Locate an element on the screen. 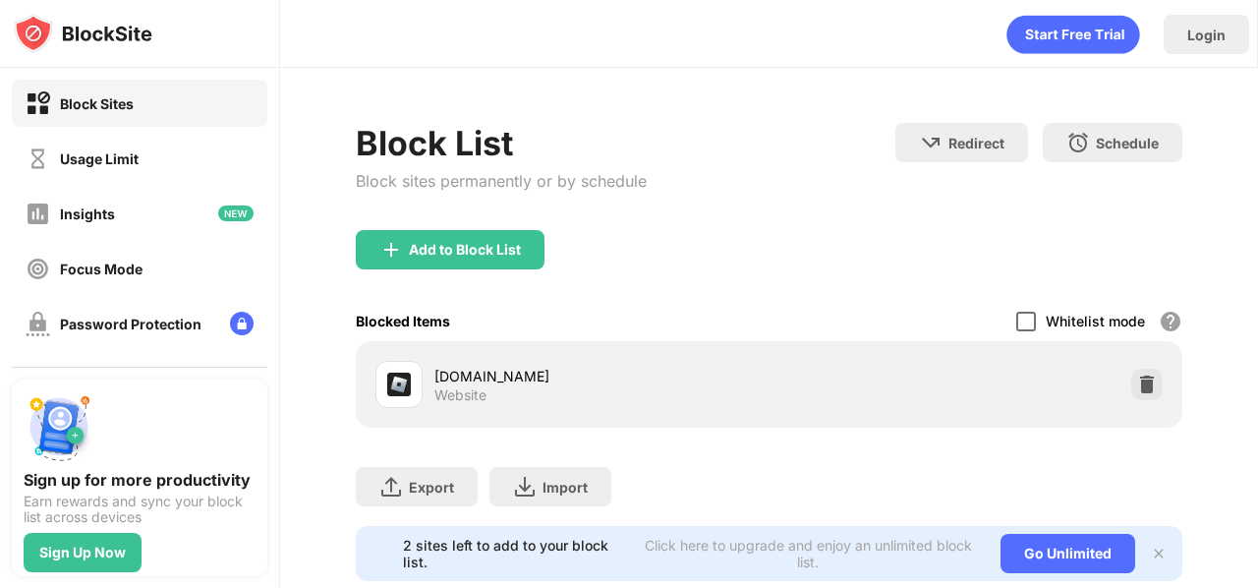 Image resolution: width=1258 pixels, height=588 pixels. img: password-protection-off.svg is located at coordinates (37, 323).